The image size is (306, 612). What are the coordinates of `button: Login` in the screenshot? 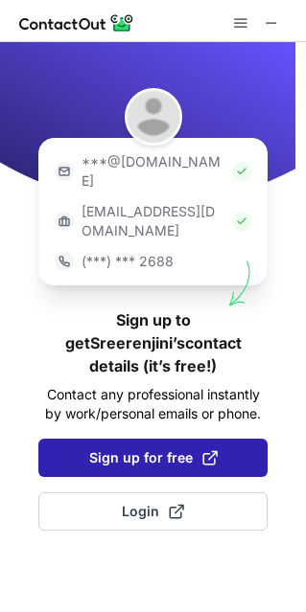 It's located at (152, 512).